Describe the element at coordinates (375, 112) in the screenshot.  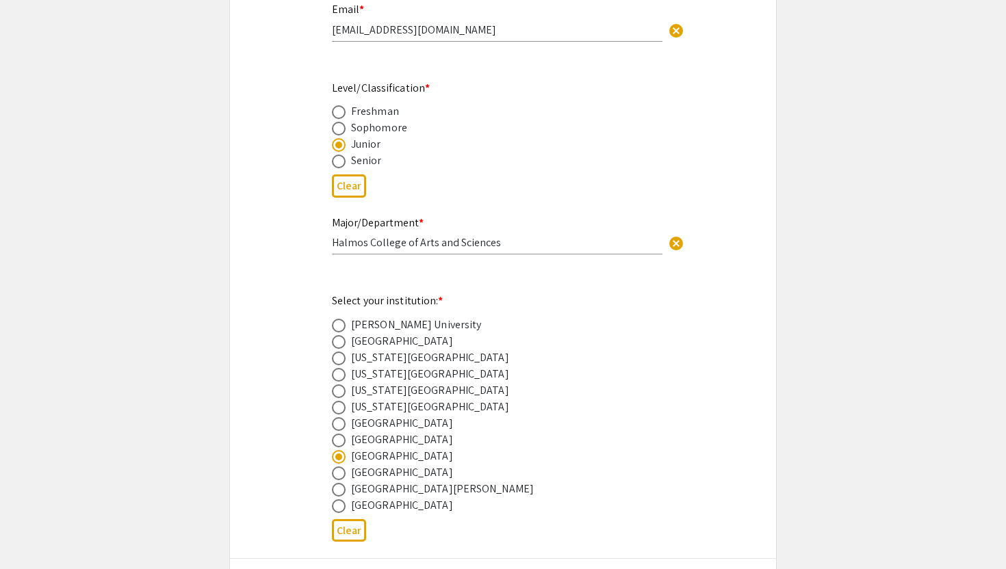
I see `div: Freshman` at that location.